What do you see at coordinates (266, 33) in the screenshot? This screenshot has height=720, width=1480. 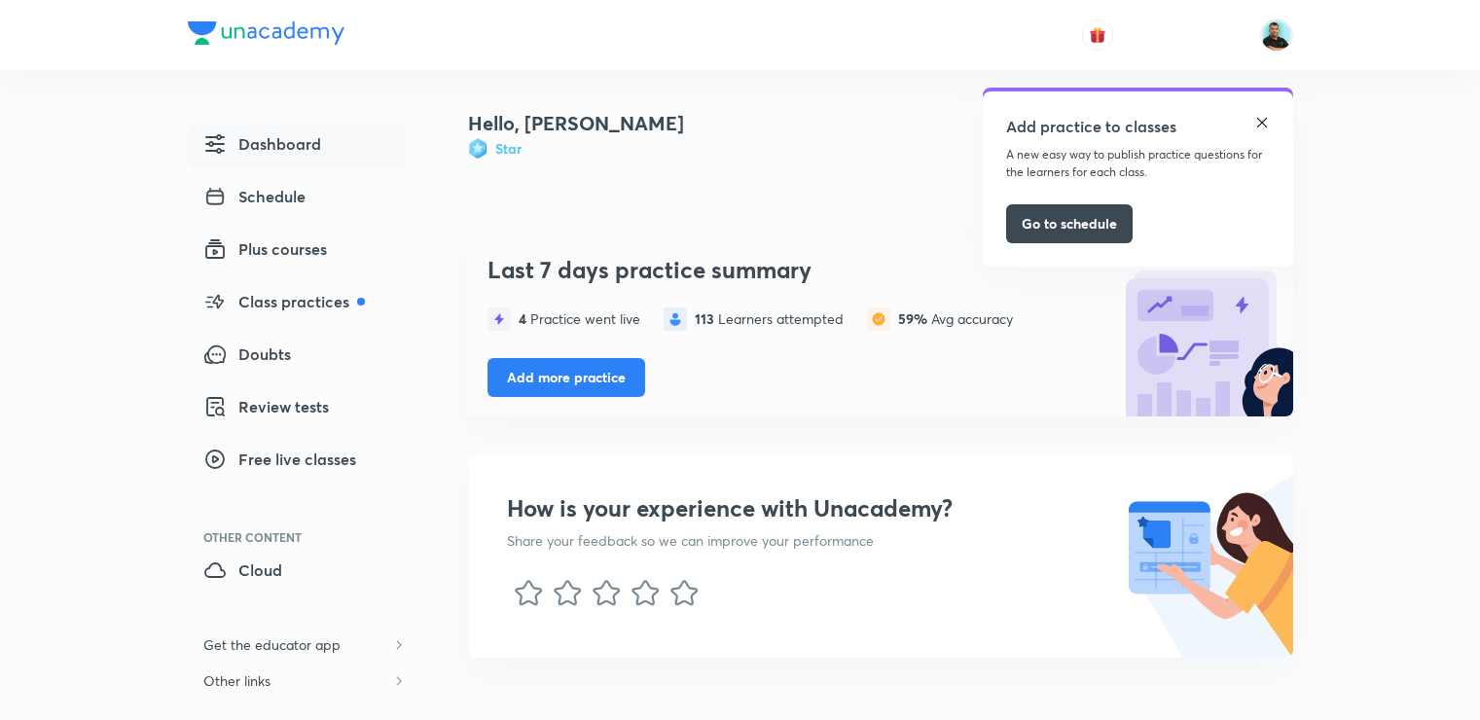 I see `img: Company Logo` at bounding box center [266, 33].